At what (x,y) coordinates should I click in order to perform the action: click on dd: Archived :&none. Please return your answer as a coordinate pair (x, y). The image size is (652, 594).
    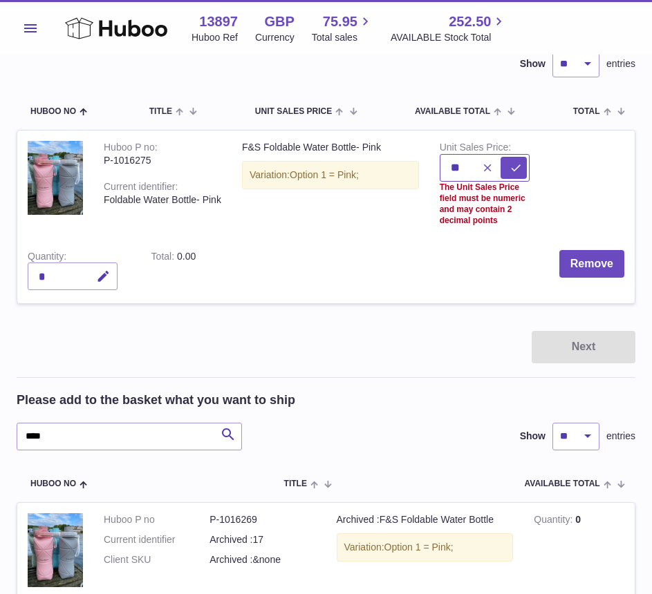
    Looking at the image, I should click on (262, 560).